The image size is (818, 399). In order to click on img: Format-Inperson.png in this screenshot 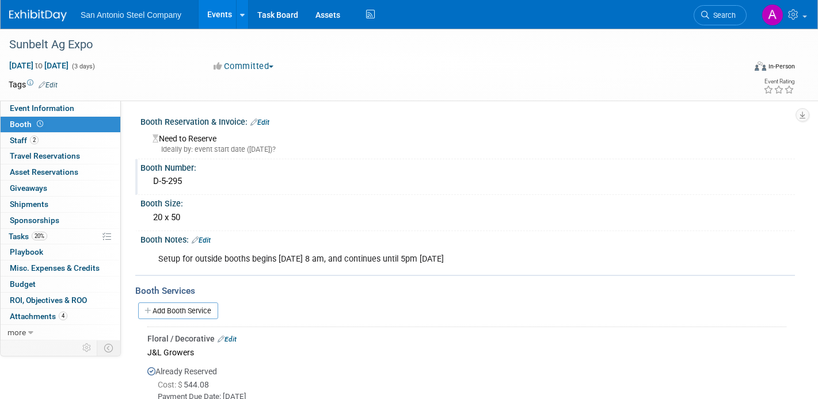, I will do `click(760, 66)`.